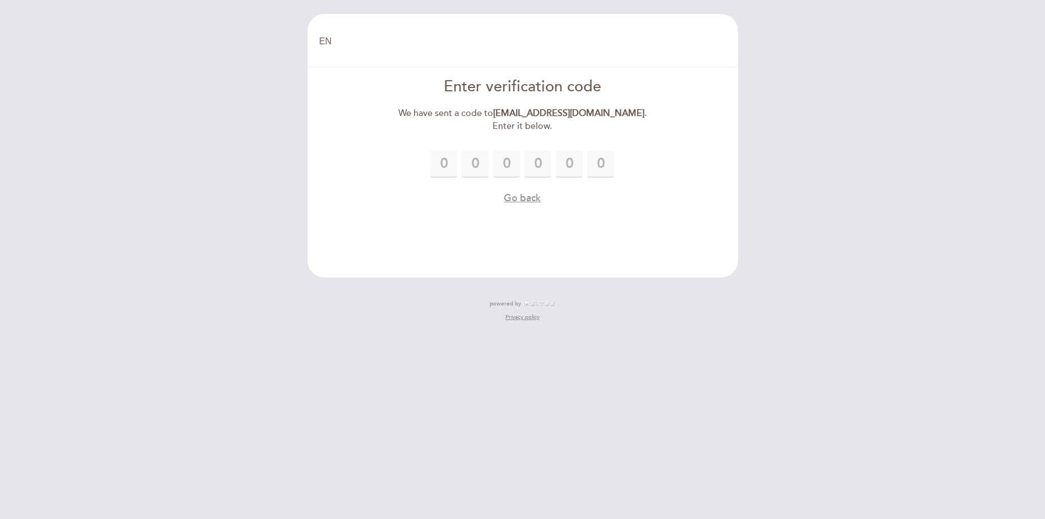 This screenshot has height=519, width=1045. Describe the element at coordinates (522, 120) in the screenshot. I see `div: We have sent a code to . Enter it below.` at that location.